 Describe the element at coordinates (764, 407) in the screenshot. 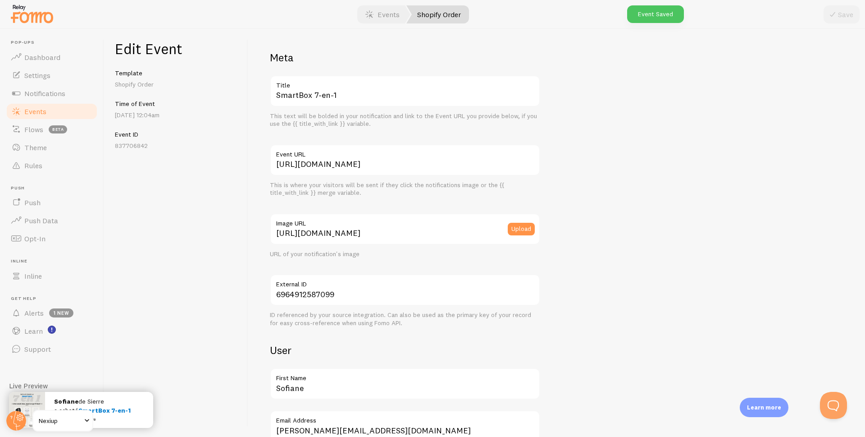

I see `p: Learn more` at that location.